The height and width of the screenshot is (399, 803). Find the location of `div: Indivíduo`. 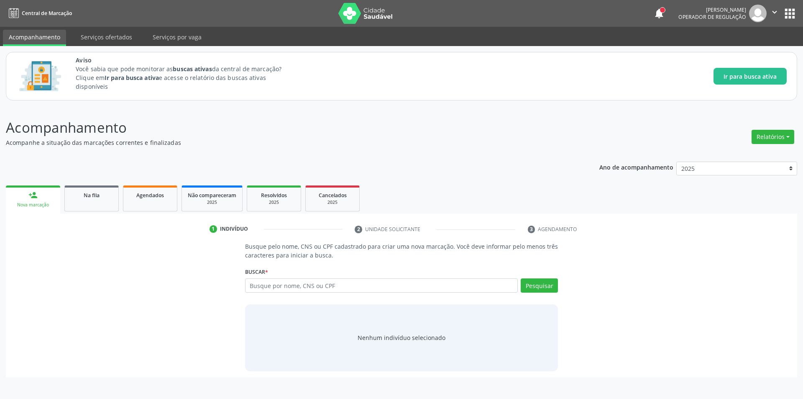

div: Indivíduo is located at coordinates (234, 229).